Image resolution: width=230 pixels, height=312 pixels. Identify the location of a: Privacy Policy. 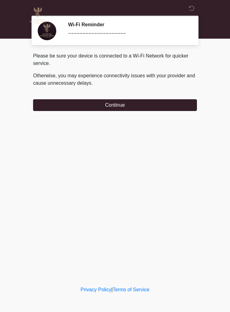
(96, 289).